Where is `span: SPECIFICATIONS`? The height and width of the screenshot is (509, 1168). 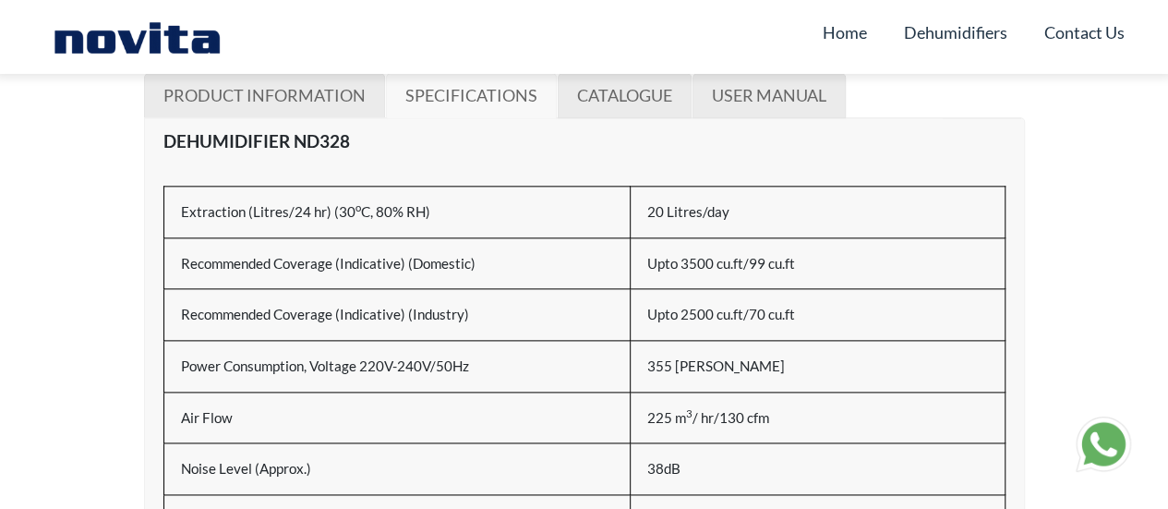
span: SPECIFICATIONS is located at coordinates (471, 95).